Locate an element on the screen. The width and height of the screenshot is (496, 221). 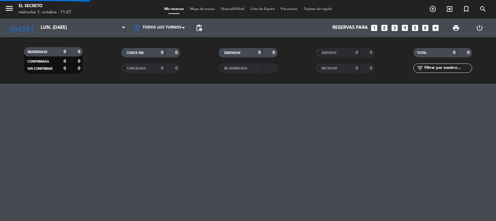
span: SENTADAS is located at coordinates (232, 53).